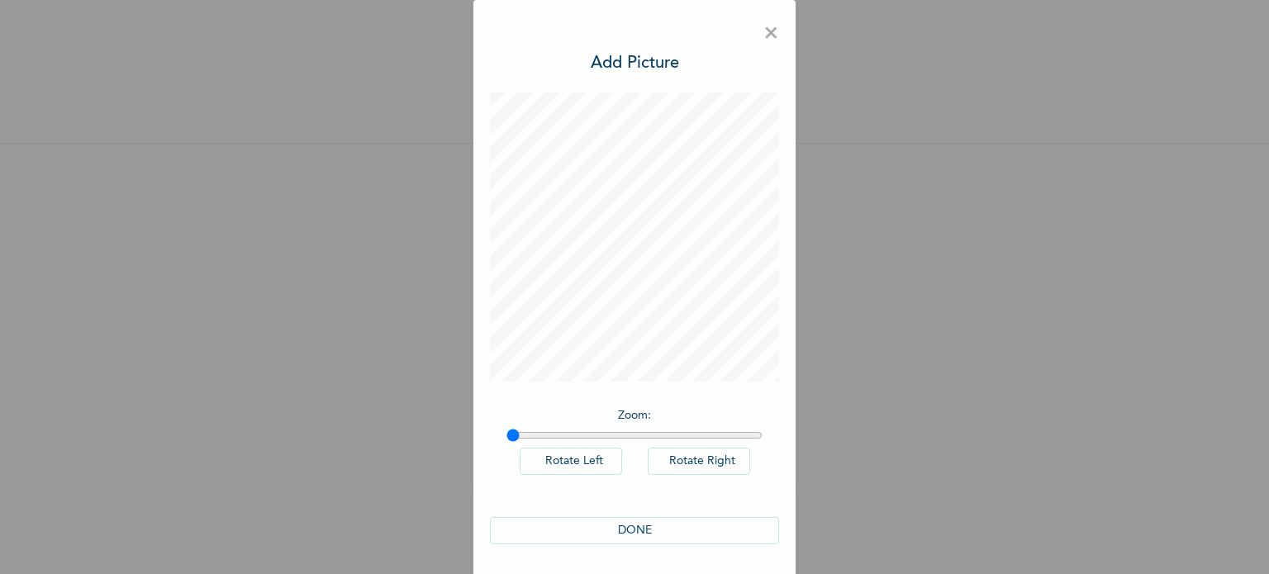 The height and width of the screenshot is (574, 1269). Describe the element at coordinates (635, 416) in the screenshot. I see `p: Zoom :` at that location.